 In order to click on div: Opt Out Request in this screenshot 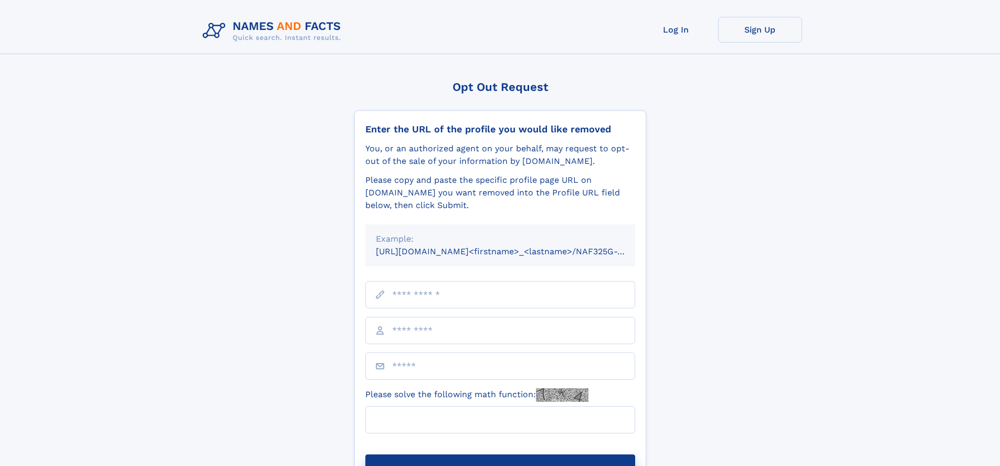, I will do `click(500, 87)`.